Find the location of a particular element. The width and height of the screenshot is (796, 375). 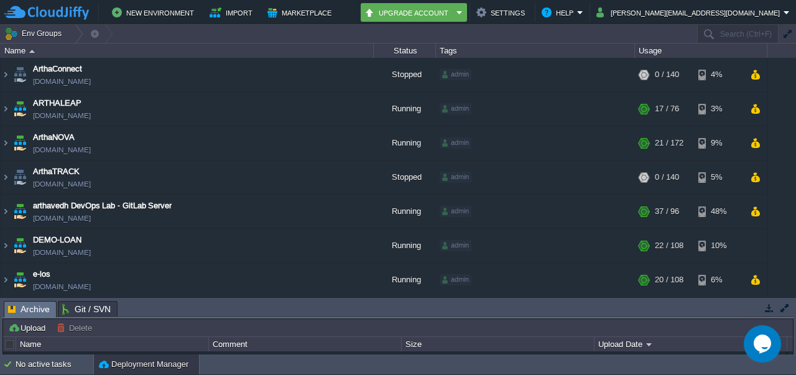

div: Sample package which you can deploy to your environment. Feel free to delete and upload a package... is located at coordinates (305, 358).